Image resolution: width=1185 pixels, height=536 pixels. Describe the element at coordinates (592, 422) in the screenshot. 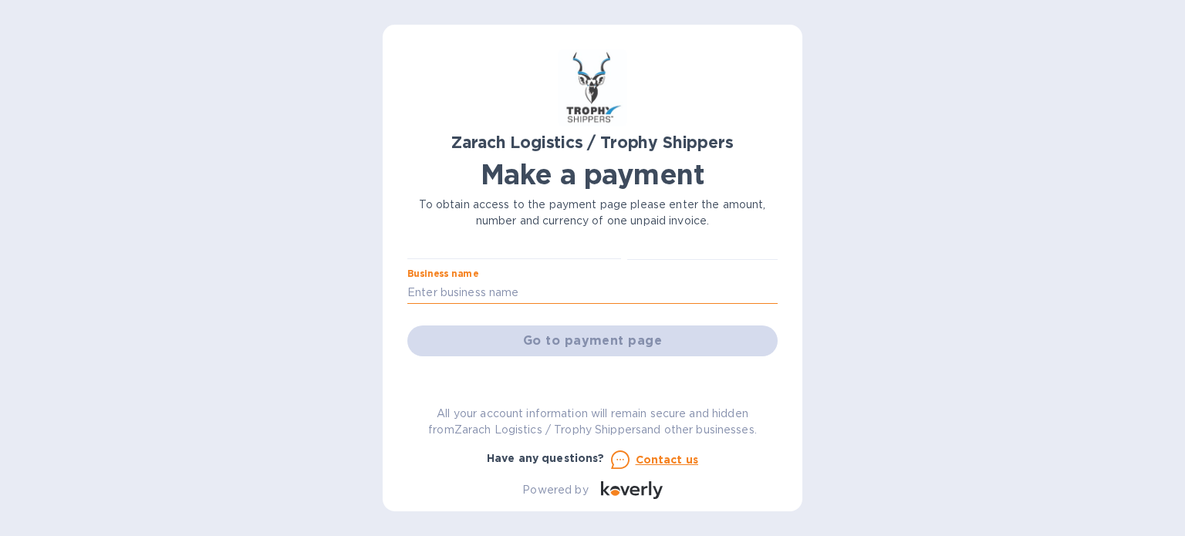

I see `p: All your account information will remain secure and hidden from Zarach Logistics / Trophy Shipper...` at that location.